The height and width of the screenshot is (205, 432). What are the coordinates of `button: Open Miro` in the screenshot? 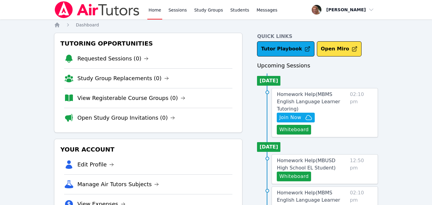 It's located at (339, 49).